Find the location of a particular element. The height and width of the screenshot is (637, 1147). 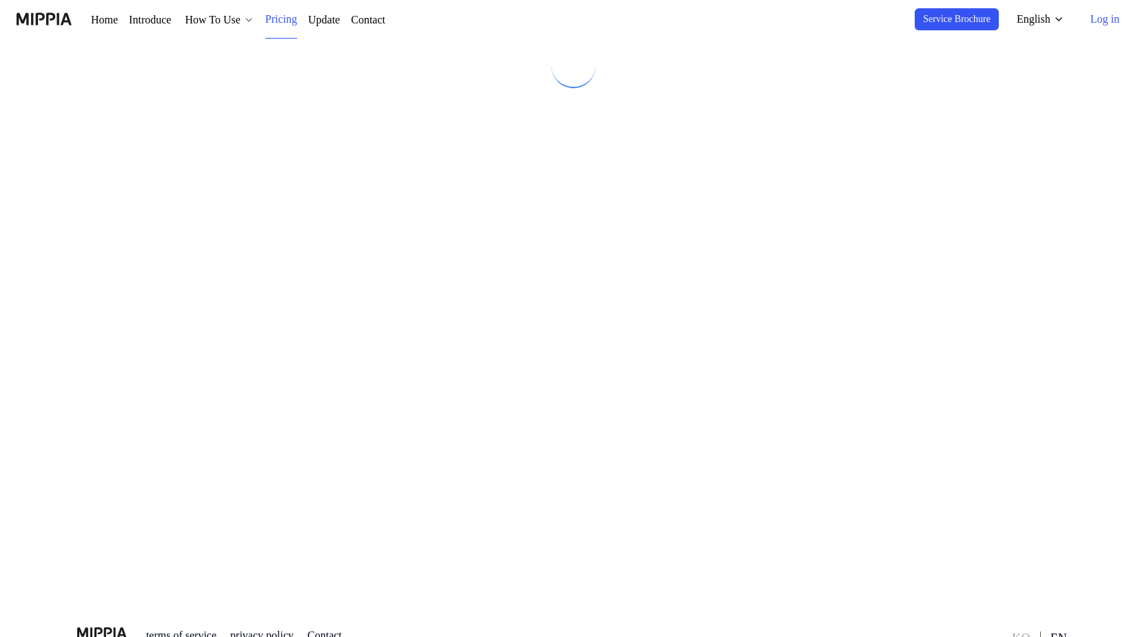

div: How To Use is located at coordinates (225, 20).